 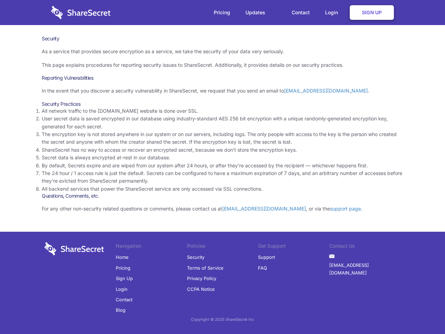 What do you see at coordinates (222, 39) in the screenshot?
I see `h1: Security` at bounding box center [222, 39].